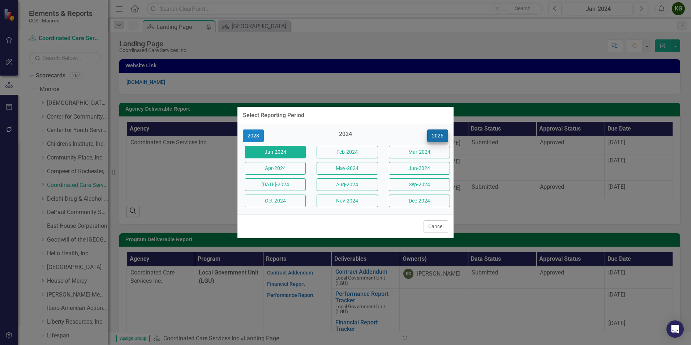 The image size is (691, 345). Describe the element at coordinates (347, 200) in the screenshot. I see `button: Nov-2024` at that location.